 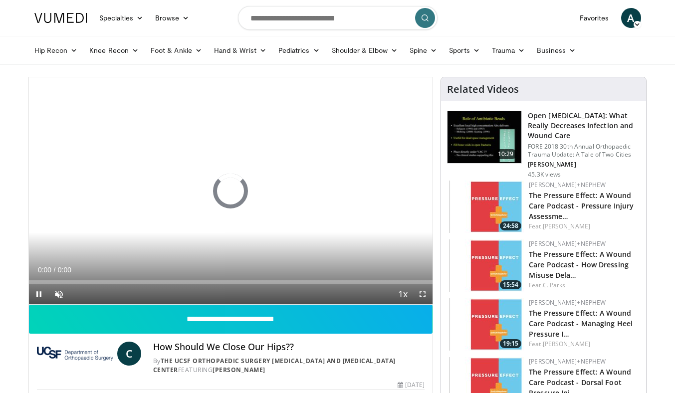 I want to click on img: 2a658e12-bd38-46e9-9f21-8239cc81ed40.150x105_q85_crop-smart_upscale.jpg, so click(x=487, y=207).